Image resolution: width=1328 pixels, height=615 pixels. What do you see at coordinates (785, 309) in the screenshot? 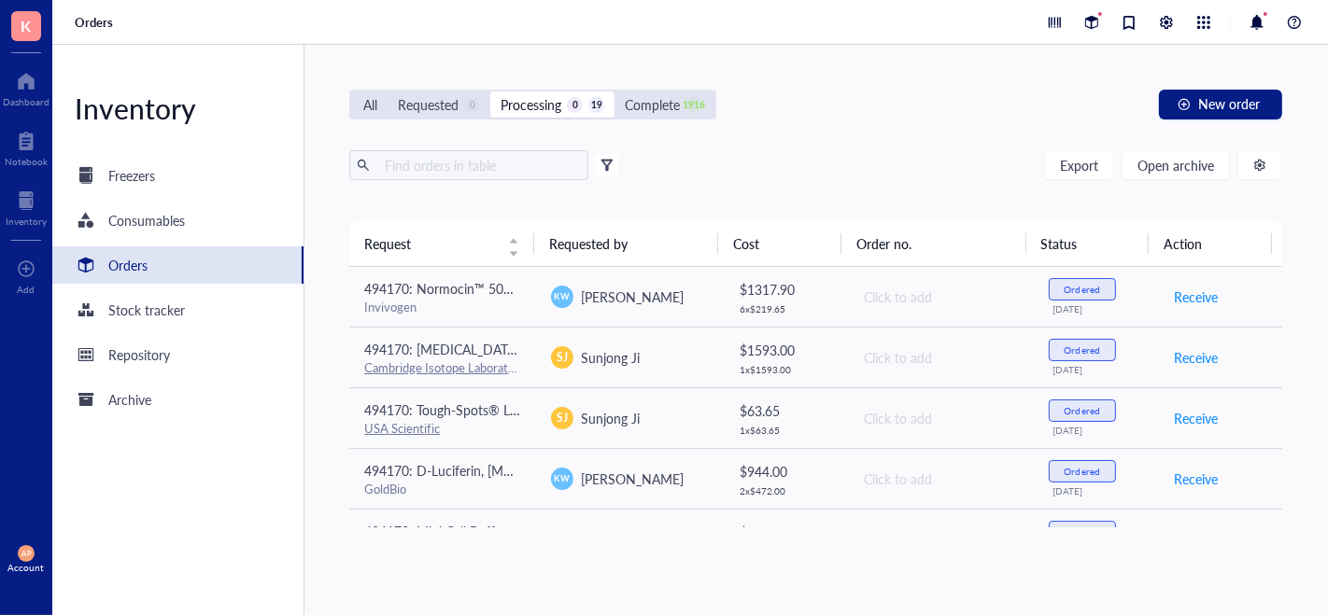
I see `div: 6 x $ 219.65` at bounding box center [785, 309].